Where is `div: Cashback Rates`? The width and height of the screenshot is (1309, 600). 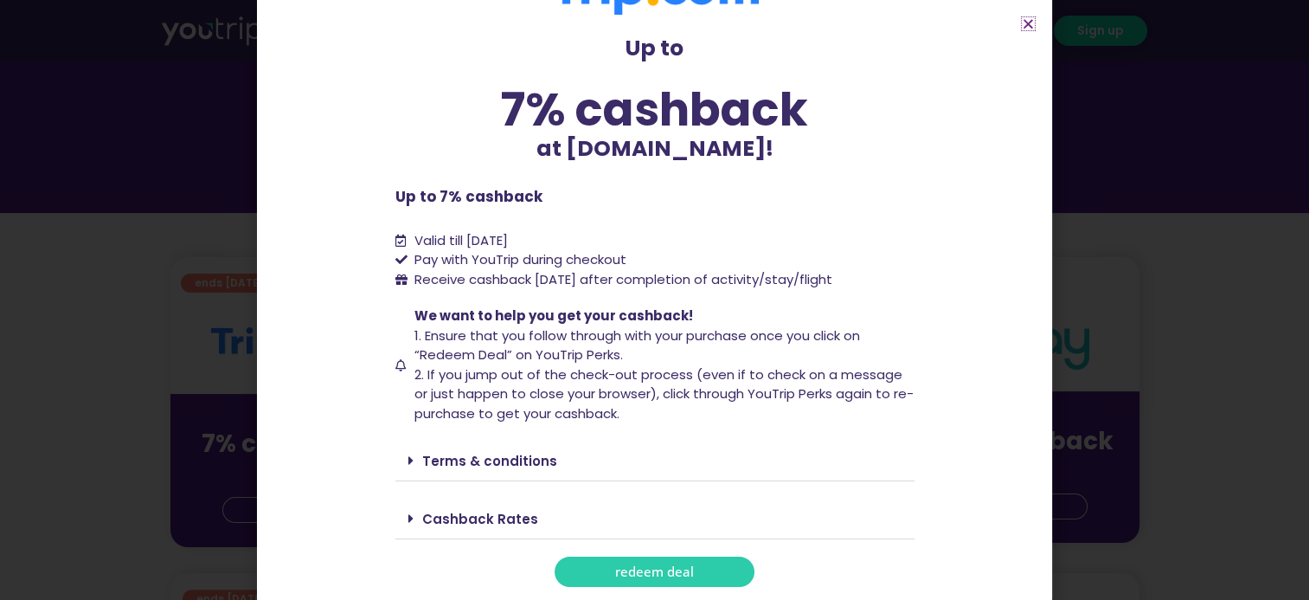 div: Cashback Rates is located at coordinates (655, 518).